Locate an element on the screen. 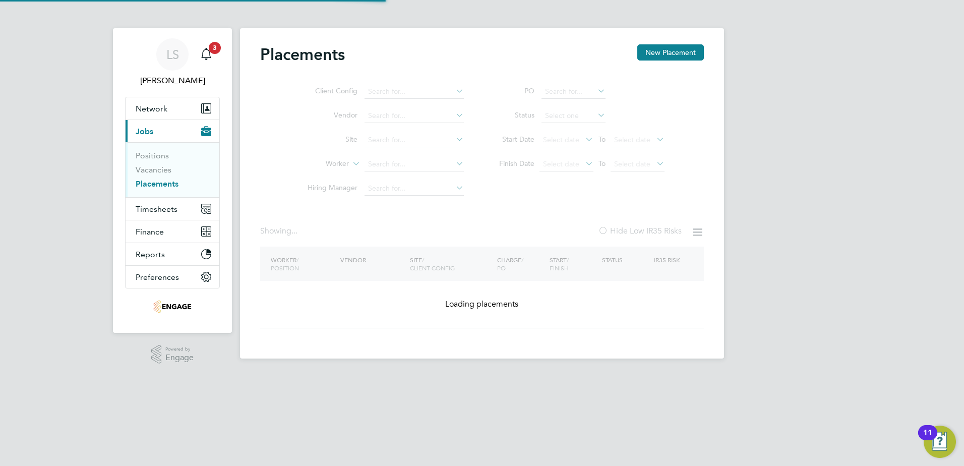  a: Go to home page is located at coordinates (172, 307).